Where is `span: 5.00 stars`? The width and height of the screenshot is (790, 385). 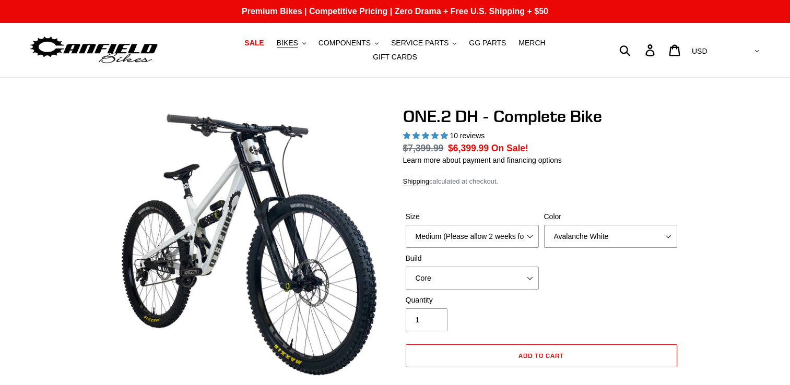
span: 5.00 stars is located at coordinates (427, 136).